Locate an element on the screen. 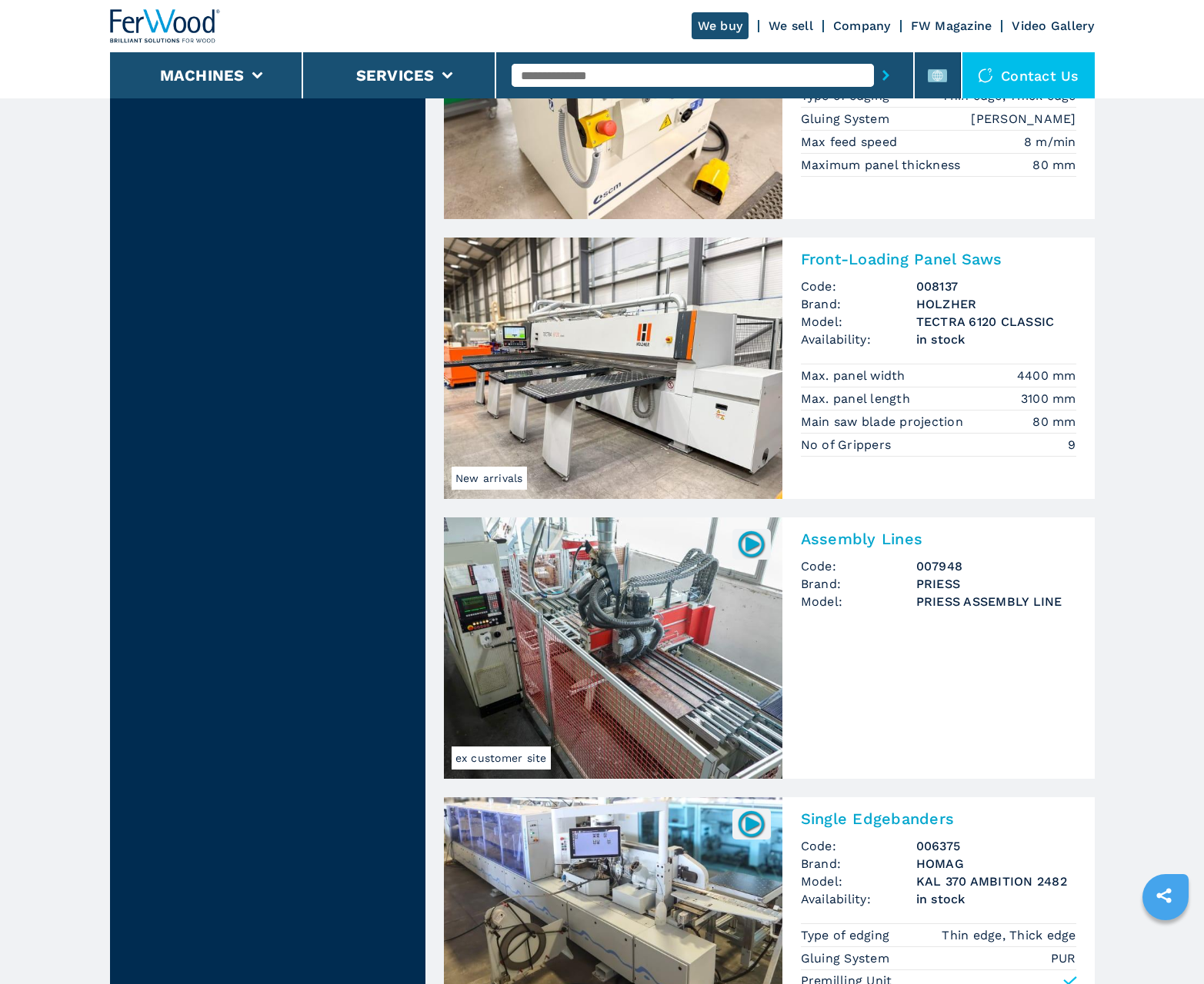  em: Thin edge, Thick edge is located at coordinates (1008, 935).